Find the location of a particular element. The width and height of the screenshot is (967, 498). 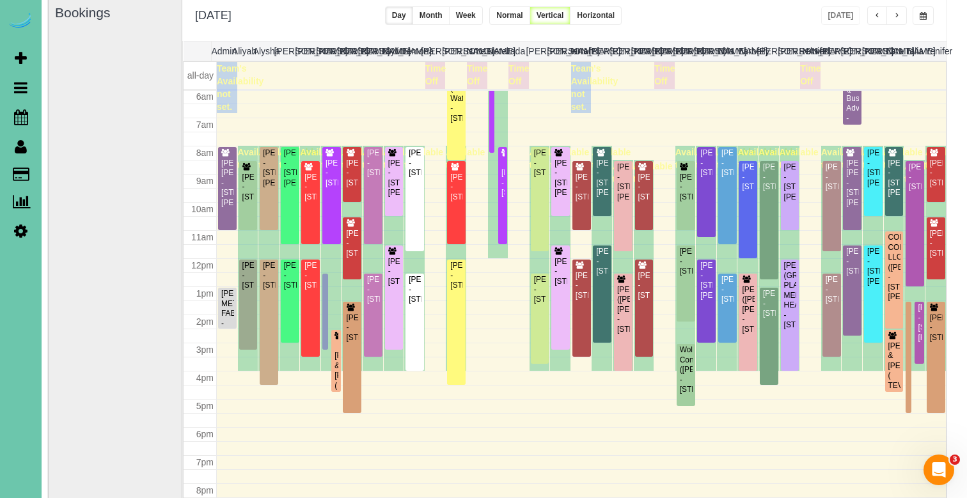

th: Jerrah is located at coordinates (578, 51).